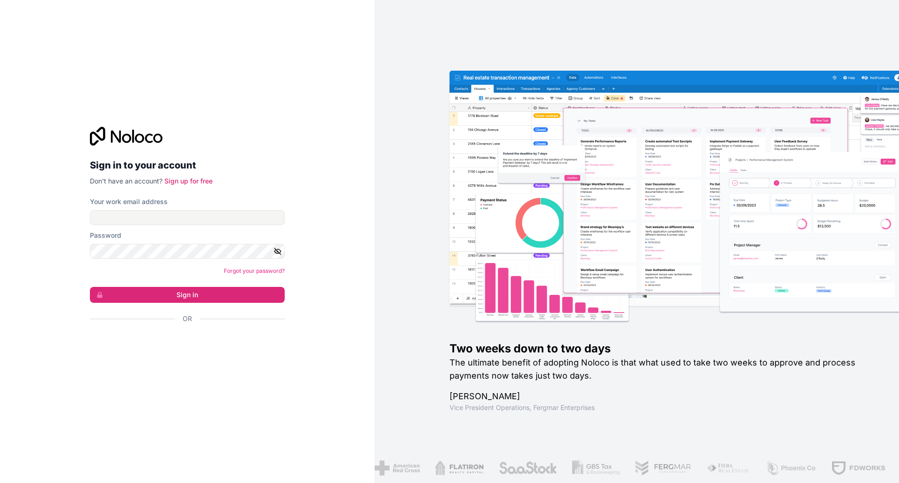 This screenshot has width=899, height=483. Describe the element at coordinates (129, 202) in the screenshot. I see `label: Your work email address` at that location.